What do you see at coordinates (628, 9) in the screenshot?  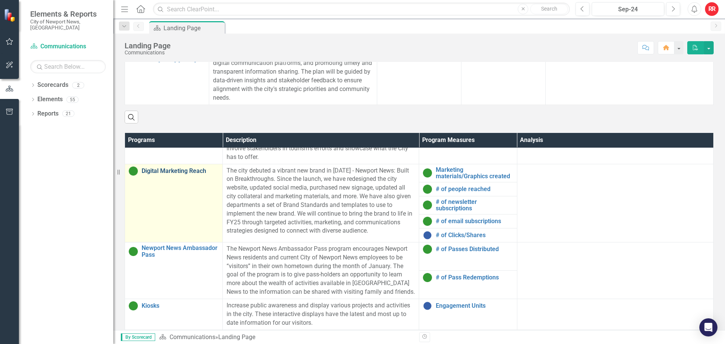 I see `button: Sep-24` at bounding box center [628, 9].